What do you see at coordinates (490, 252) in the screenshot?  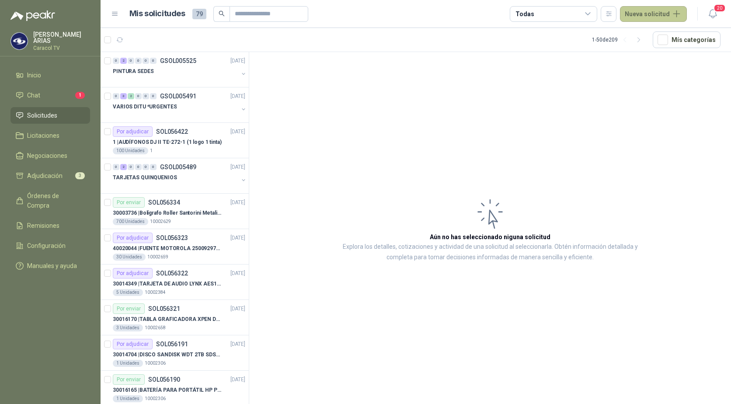 I see `p: Explora los detalles, cotizaciones y actividad de una solicitud al seleccionarla. Obtén informaci...` at bounding box center [490, 252].